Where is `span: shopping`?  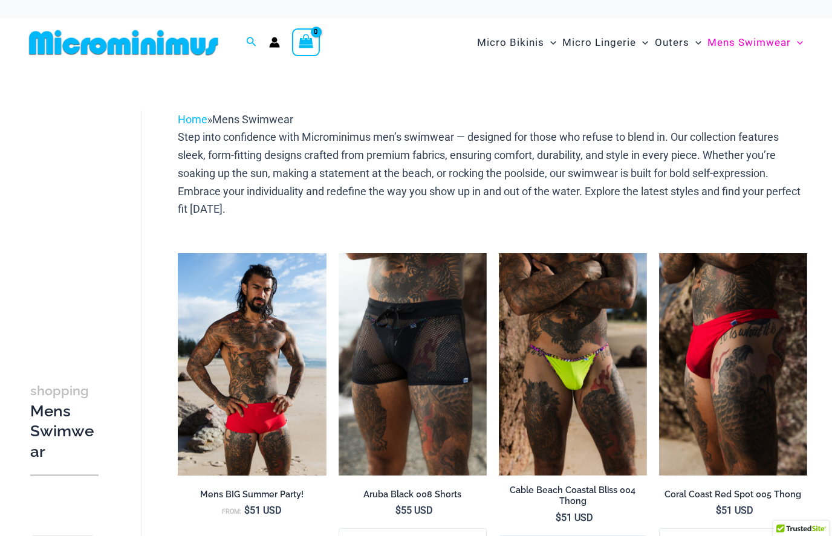
span: shopping is located at coordinates (59, 391).